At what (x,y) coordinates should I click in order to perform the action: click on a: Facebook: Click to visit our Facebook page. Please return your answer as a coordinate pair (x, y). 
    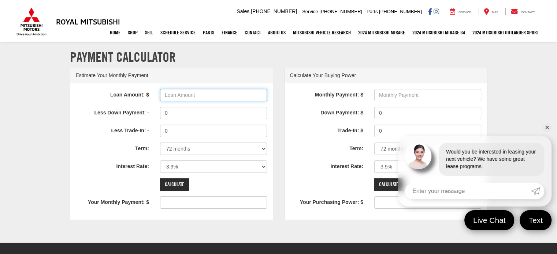
    Looking at the image, I should click on (430, 11).